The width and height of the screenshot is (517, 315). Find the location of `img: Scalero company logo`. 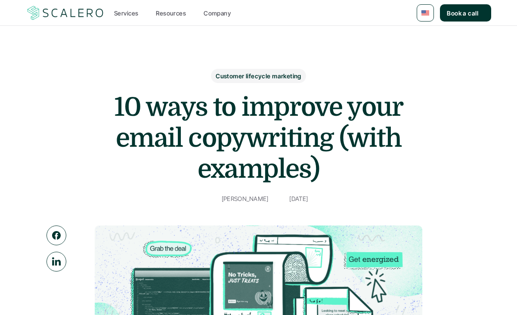

img: Scalero company logo is located at coordinates (65, 13).